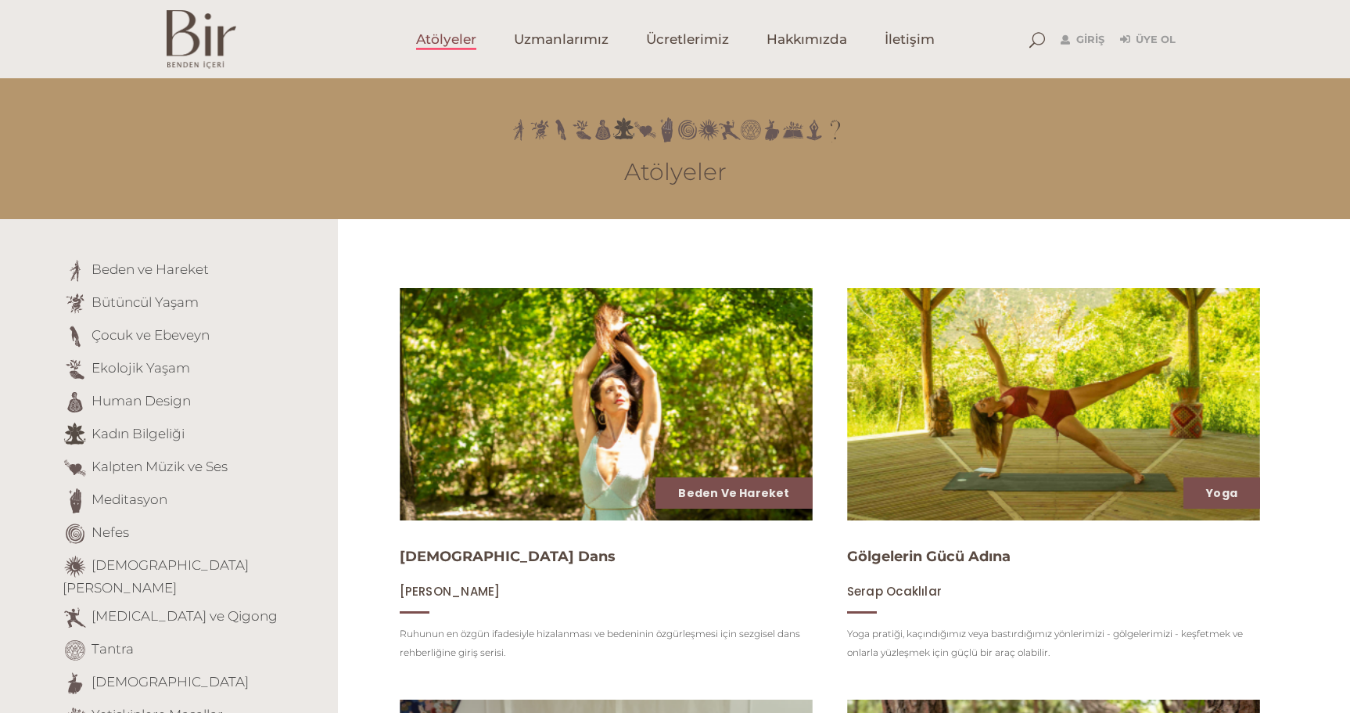 This screenshot has width=1350, height=713. What do you see at coordinates (894, 591) in the screenshot?
I see `span: Serap Ocaklılar` at bounding box center [894, 591].